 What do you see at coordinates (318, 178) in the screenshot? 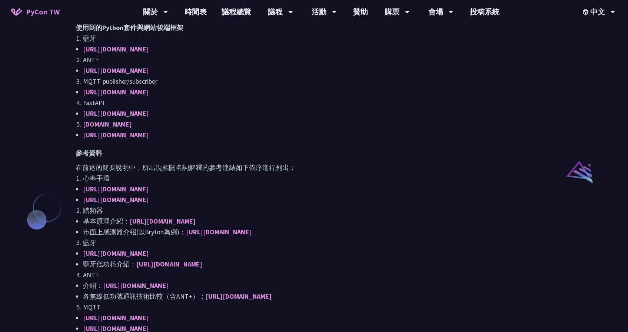
I see `li: 心率手環` at bounding box center [318, 178].